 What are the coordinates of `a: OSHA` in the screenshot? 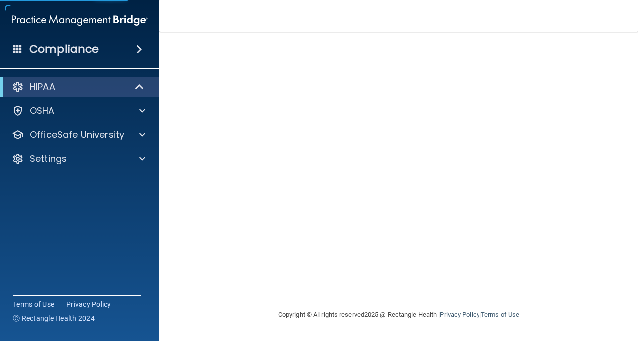 It's located at (78, 111).